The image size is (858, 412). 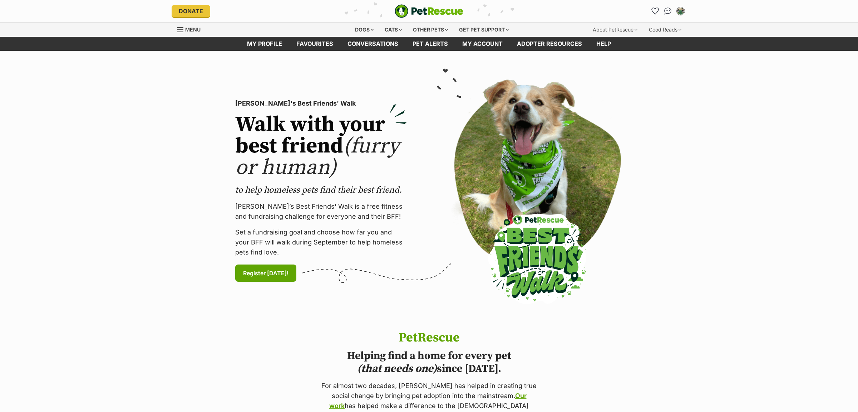 What do you see at coordinates (393, 30) in the screenshot?
I see `div: Cats` at bounding box center [393, 30].